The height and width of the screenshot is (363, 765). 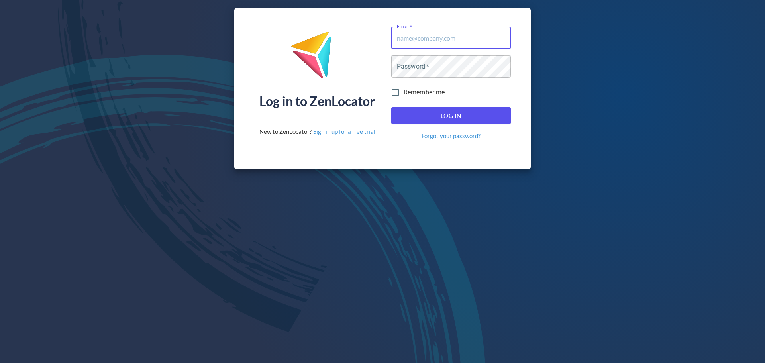 I want to click on a: Sign in up for a free trial, so click(x=344, y=132).